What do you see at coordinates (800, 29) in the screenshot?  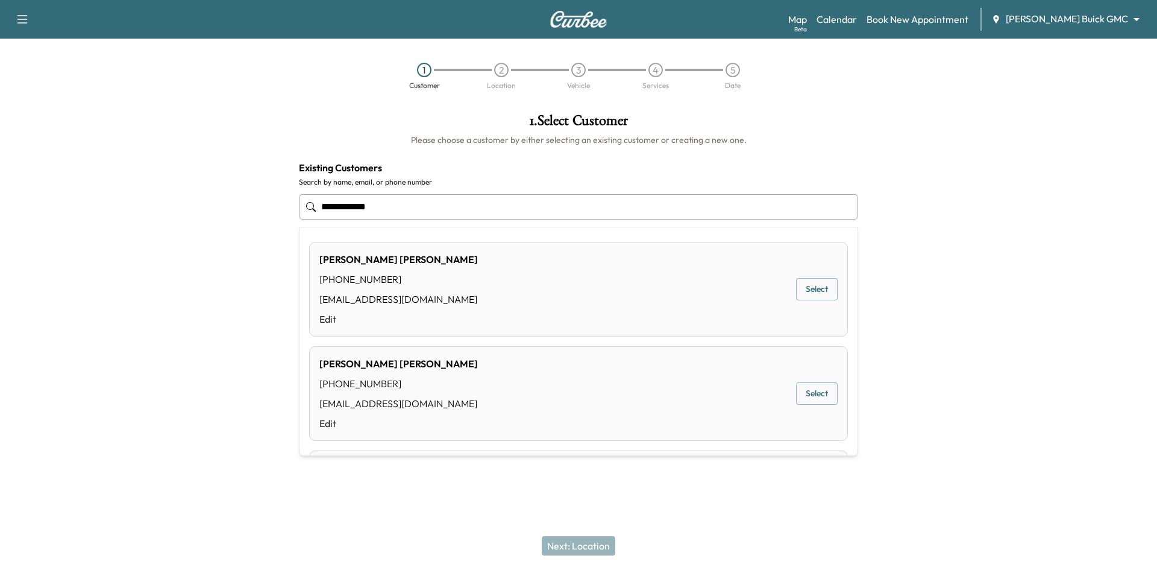 I see `div: Beta` at bounding box center [800, 29].